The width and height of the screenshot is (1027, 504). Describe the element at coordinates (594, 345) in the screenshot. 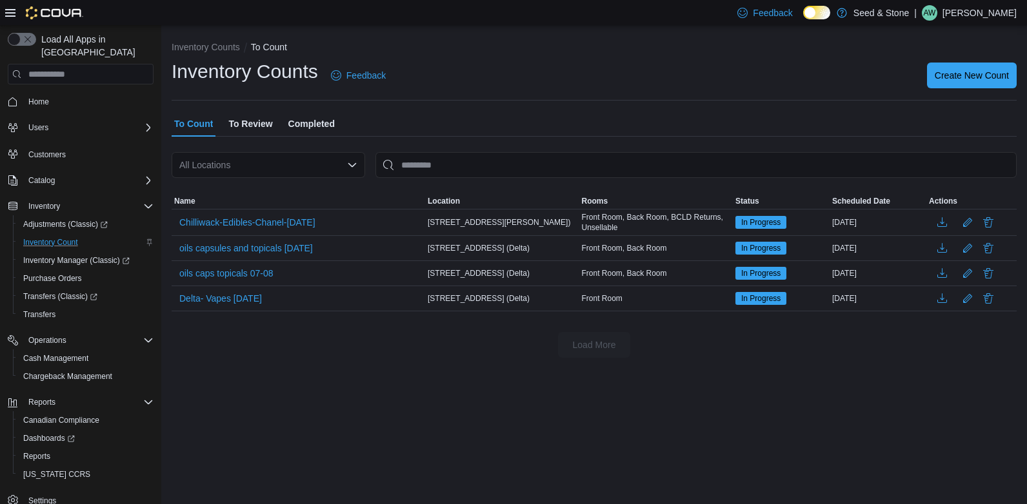

I see `button: Load More` at that location.